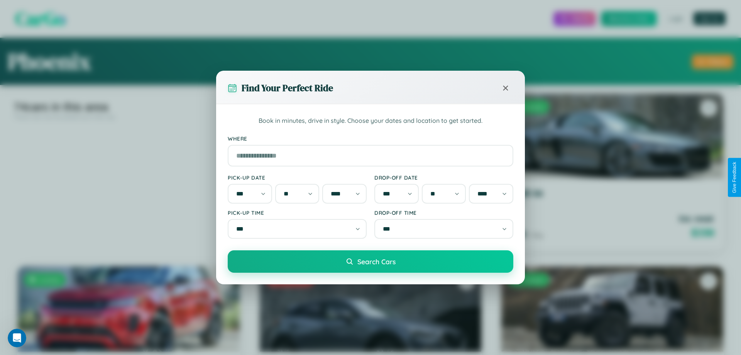 The image size is (741, 355). Describe the element at coordinates (287, 88) in the screenshot. I see `h3: Find Your Perfect Ride` at that location.